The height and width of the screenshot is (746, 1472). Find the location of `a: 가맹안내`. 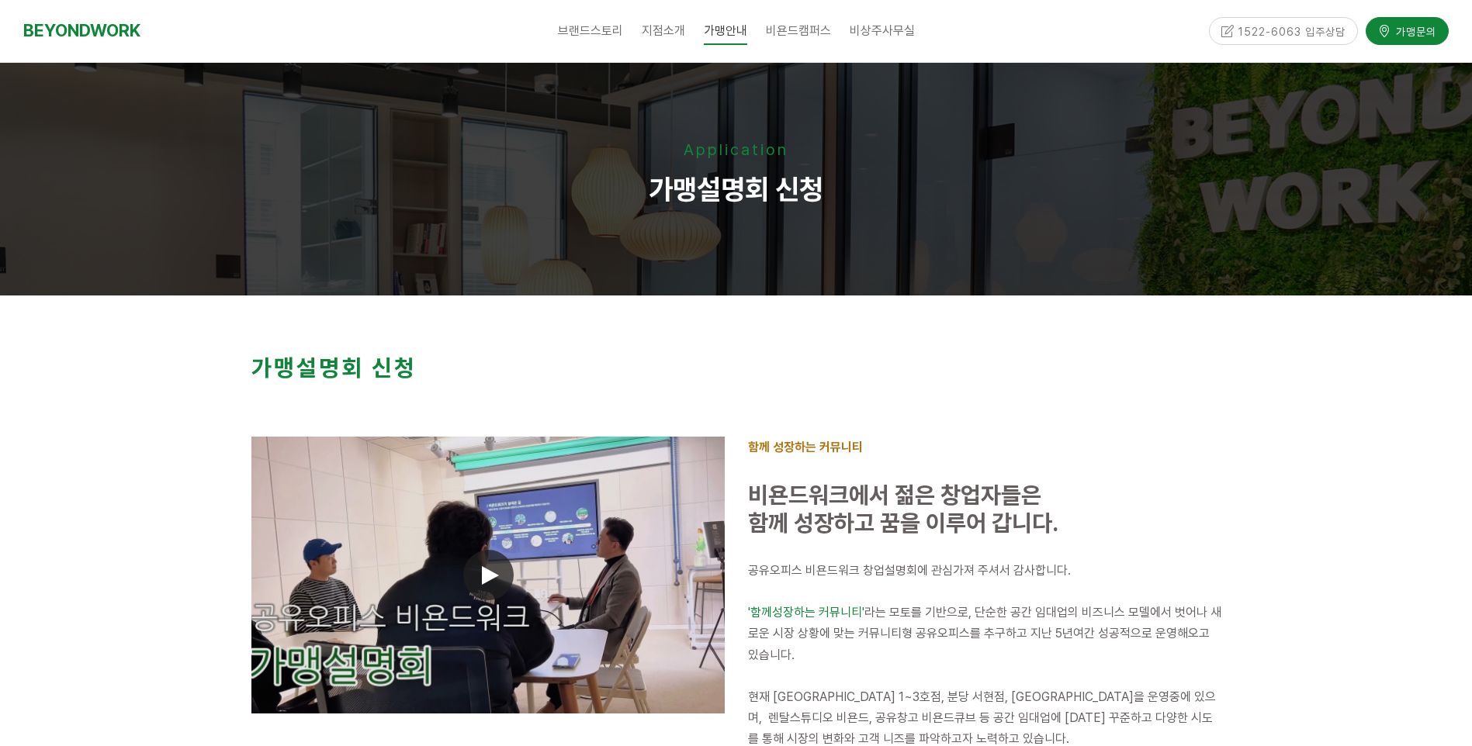

a: 가맹안내 is located at coordinates (725, 31).